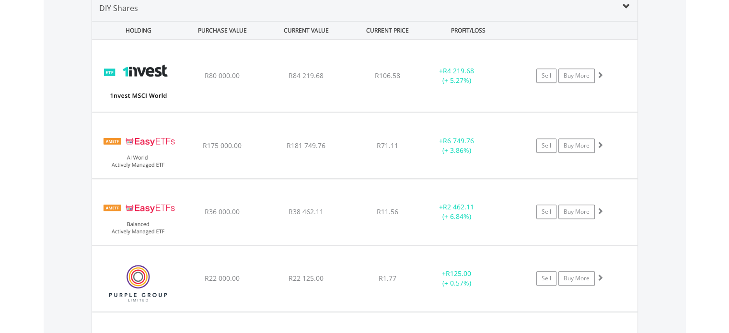 The width and height of the screenshot is (729, 333). I want to click on div: + (+ 5.27%), so click(457, 76).